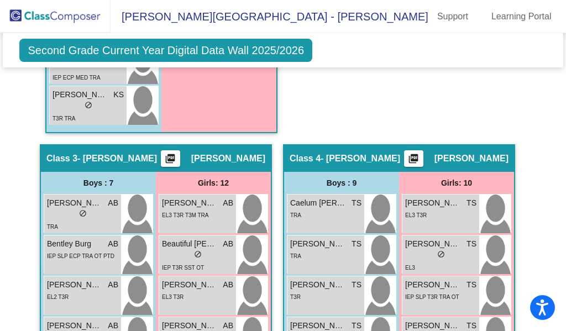  What do you see at coordinates (305, 159) in the screenshot?
I see `span: Class 4` at bounding box center [305, 159].